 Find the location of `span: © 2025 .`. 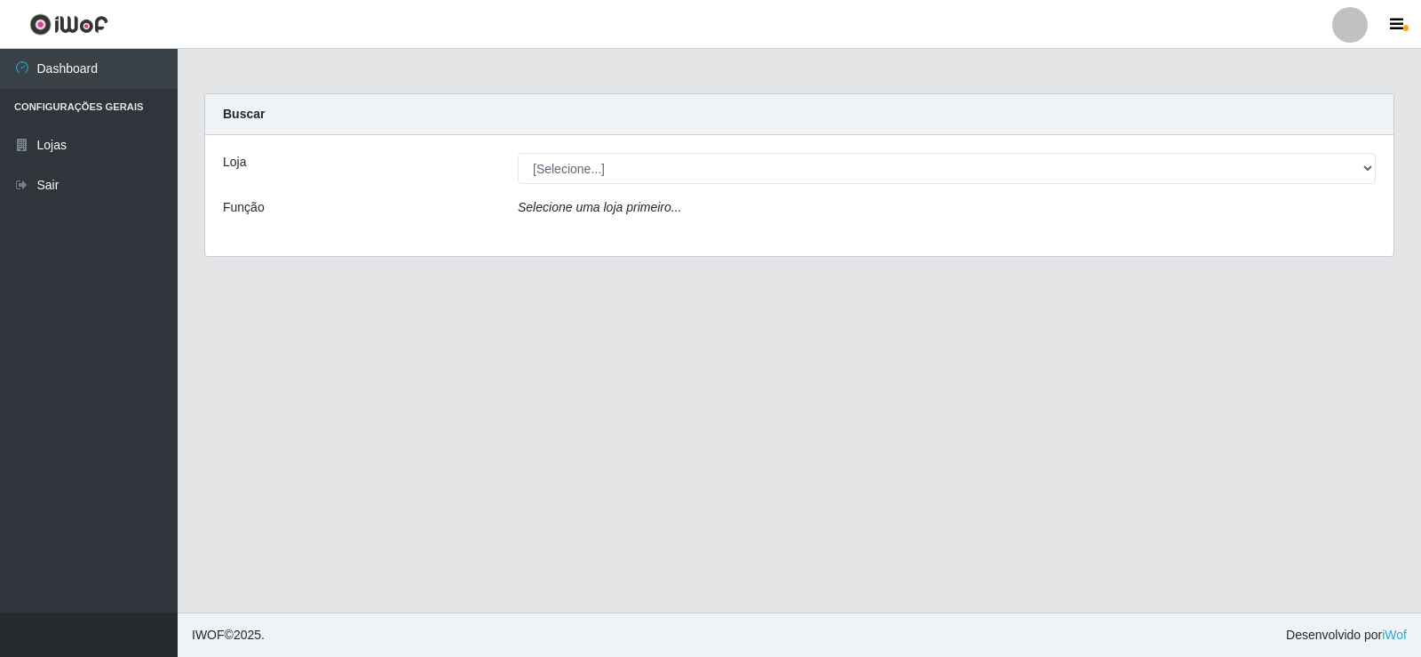

span: © 2025 . is located at coordinates (228, 634).